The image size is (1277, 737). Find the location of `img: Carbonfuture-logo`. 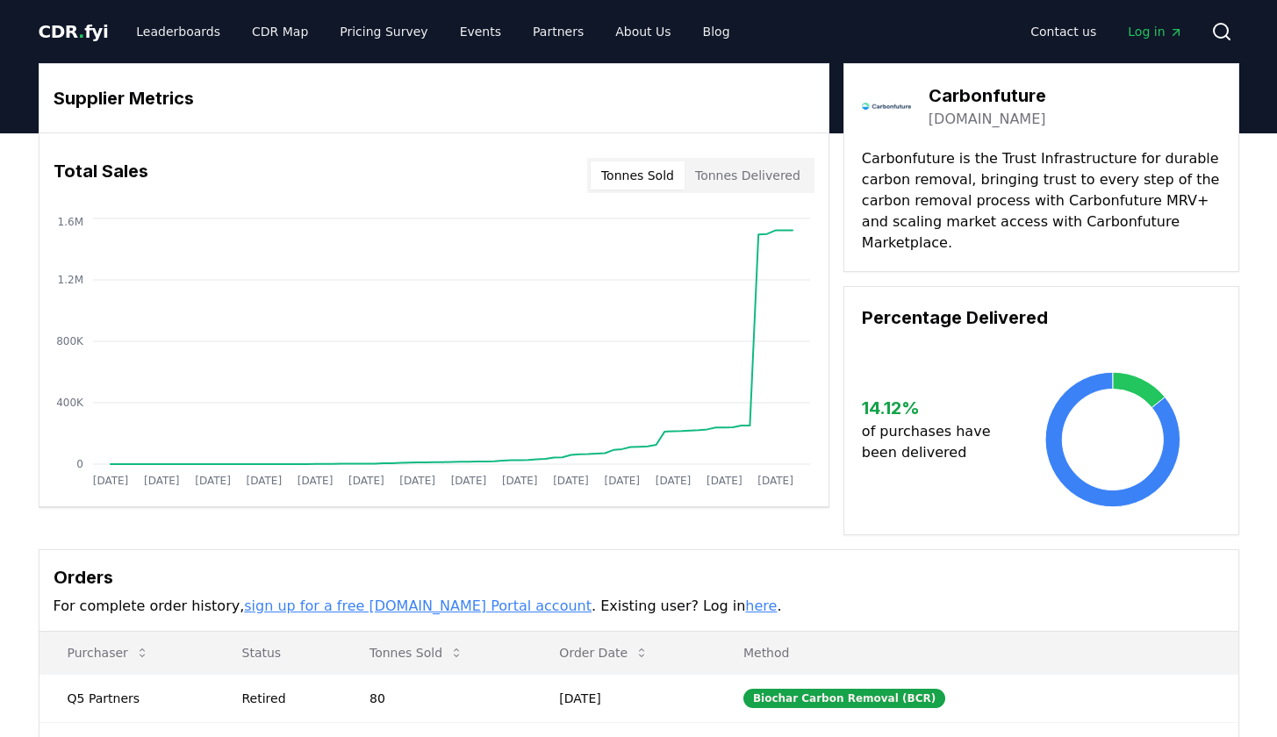

img: Carbonfuture-logo is located at coordinates (887, 106).